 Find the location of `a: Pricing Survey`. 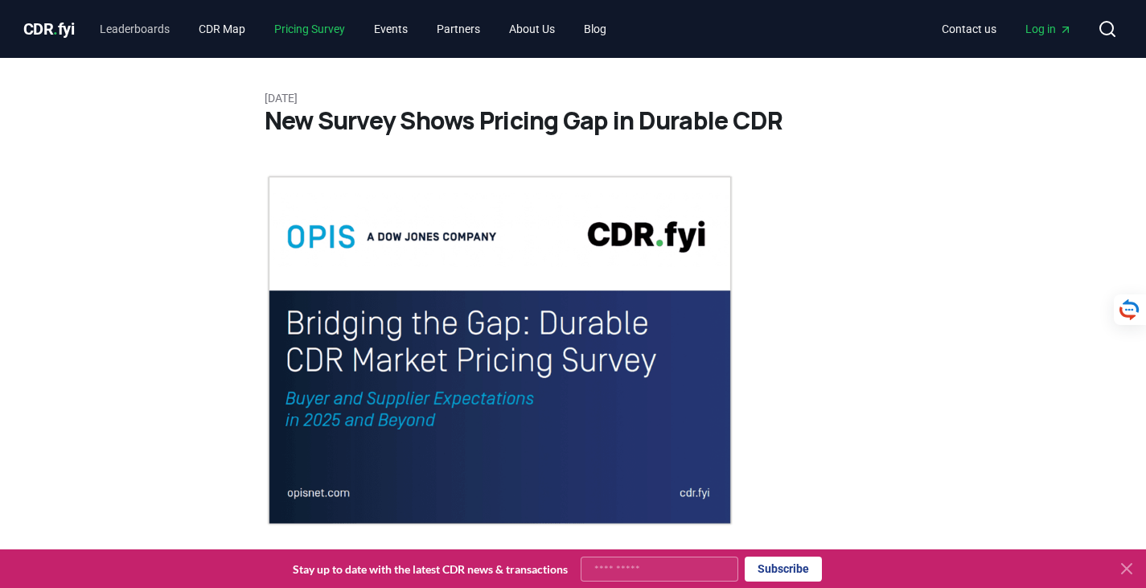

a: Pricing Survey is located at coordinates (310, 29).